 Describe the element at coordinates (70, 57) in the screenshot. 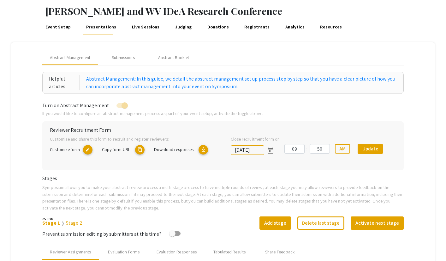

I see `span: Abstract Management` at that location.